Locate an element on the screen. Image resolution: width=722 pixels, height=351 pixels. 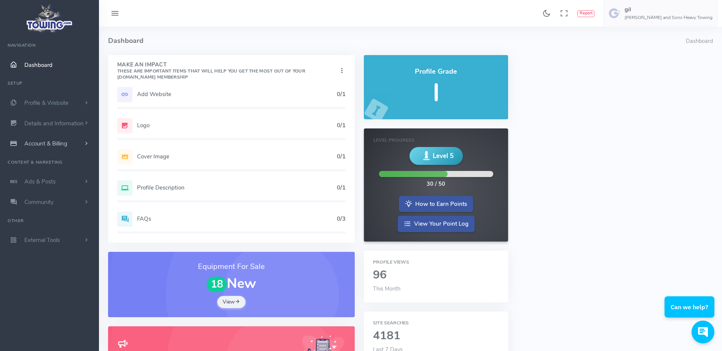
h6: Level Progress is located at coordinates (435, 140).